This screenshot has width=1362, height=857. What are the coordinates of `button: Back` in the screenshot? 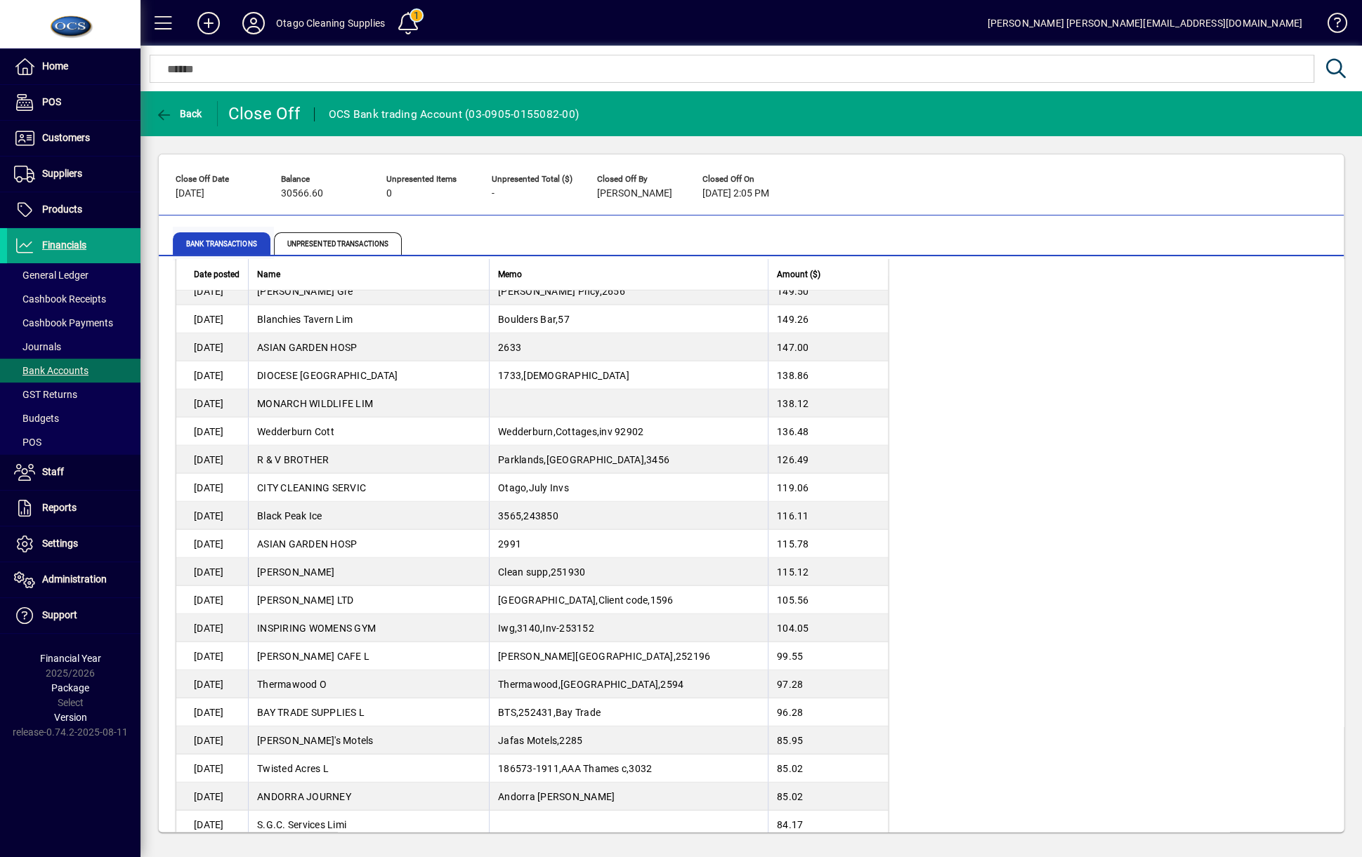 It's located at (178, 114).